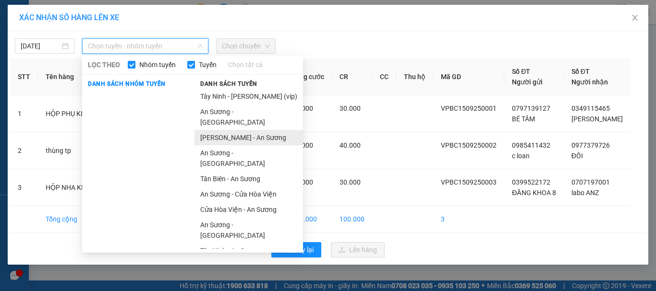 The image size is (656, 291). I want to click on td: HỘP PHỤ KIỆN, so click(70, 114).